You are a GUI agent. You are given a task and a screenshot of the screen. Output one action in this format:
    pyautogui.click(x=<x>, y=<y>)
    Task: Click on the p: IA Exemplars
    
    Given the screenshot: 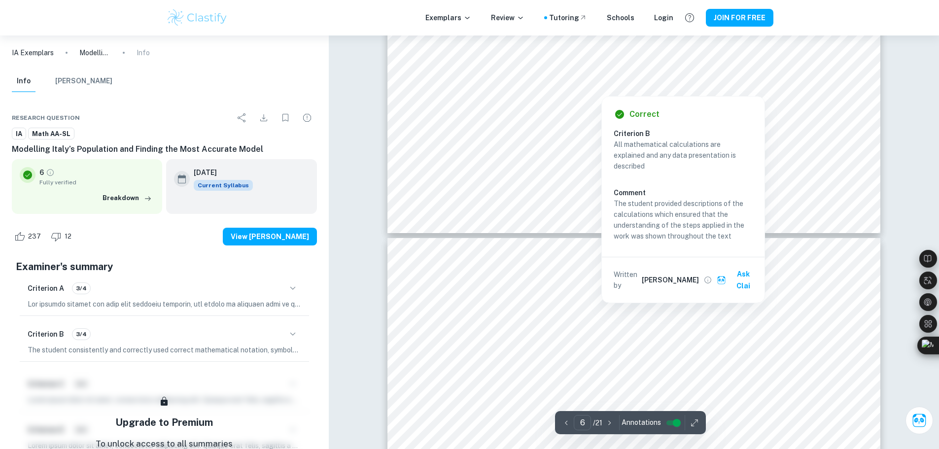 What is the action you would take?
    pyautogui.click(x=33, y=53)
    